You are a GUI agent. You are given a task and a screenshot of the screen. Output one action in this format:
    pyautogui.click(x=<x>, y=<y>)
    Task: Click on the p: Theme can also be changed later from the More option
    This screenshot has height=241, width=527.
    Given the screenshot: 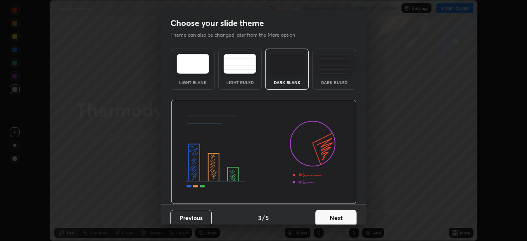 What is the action you would take?
    pyautogui.click(x=237, y=35)
    